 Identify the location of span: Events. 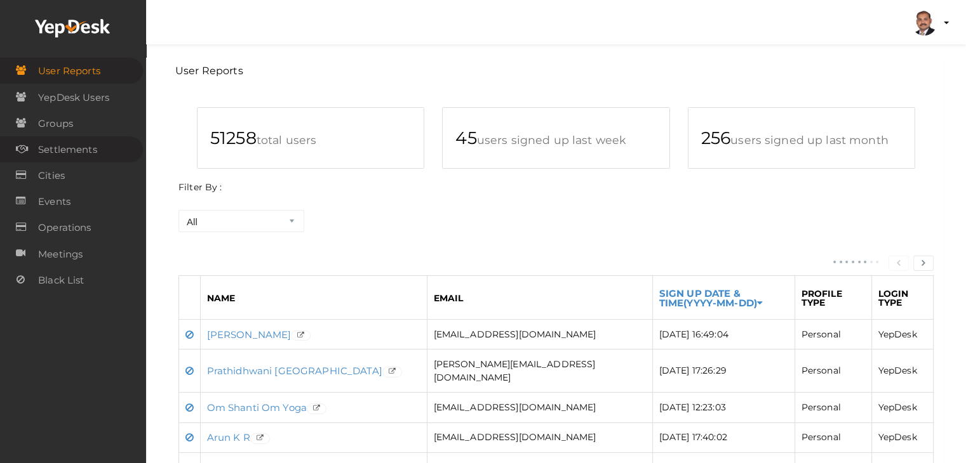
(54, 202).